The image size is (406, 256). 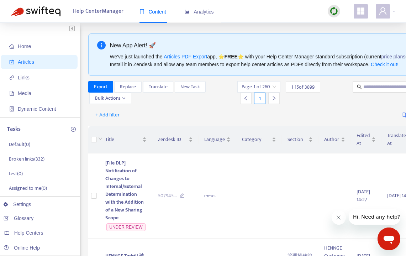 What do you see at coordinates (185, 57) in the screenshot?
I see `a: Articles PDF Export` at bounding box center [185, 57].